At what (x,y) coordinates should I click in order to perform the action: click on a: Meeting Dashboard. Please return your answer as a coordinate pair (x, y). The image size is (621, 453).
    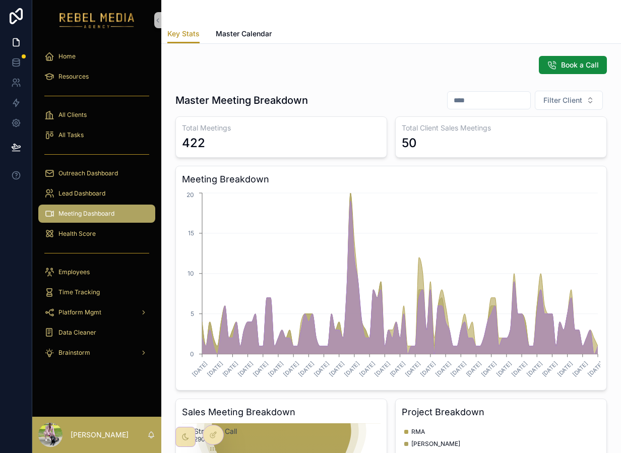
    Looking at the image, I should click on (97, 214).